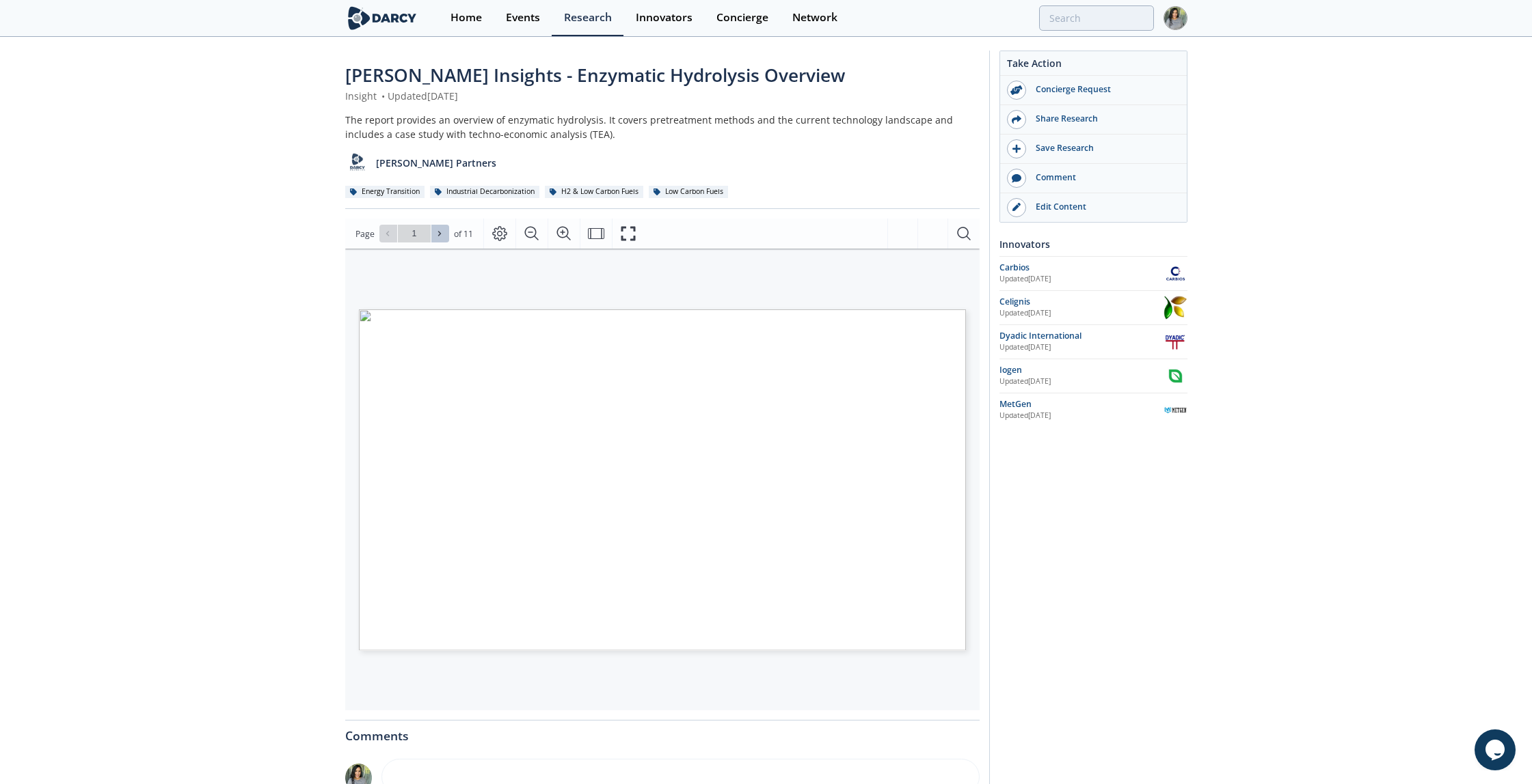  Describe the element at coordinates (1175, 342) in the screenshot. I see `img: Dyadic International` at that location.